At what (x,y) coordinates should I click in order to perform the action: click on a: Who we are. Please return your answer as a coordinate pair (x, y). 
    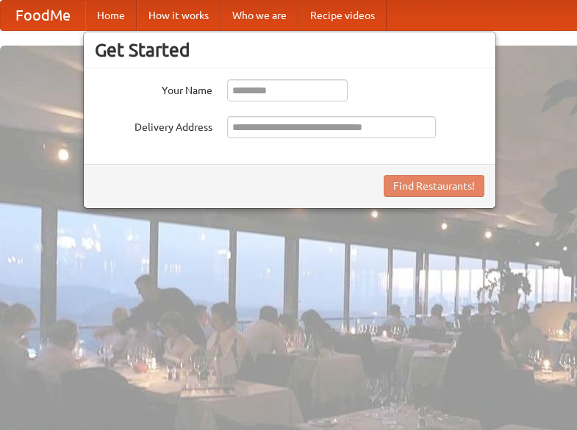
    Looking at the image, I should click on (260, 15).